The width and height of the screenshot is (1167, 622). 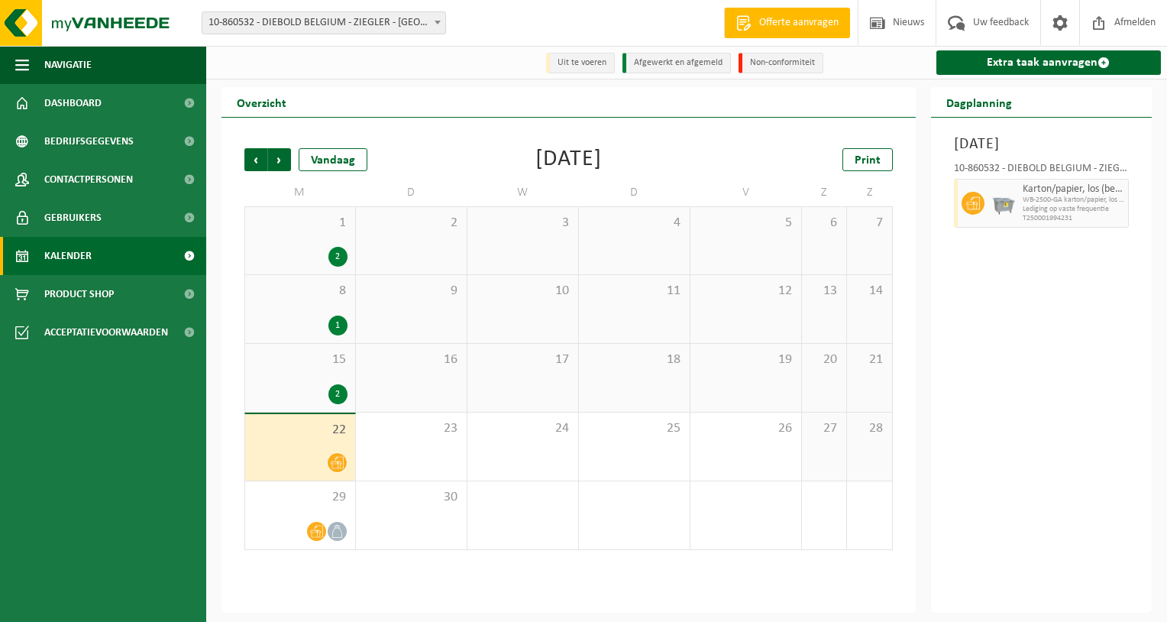 I want to click on span: Acceptatievoorwaarden, so click(x=106, y=332).